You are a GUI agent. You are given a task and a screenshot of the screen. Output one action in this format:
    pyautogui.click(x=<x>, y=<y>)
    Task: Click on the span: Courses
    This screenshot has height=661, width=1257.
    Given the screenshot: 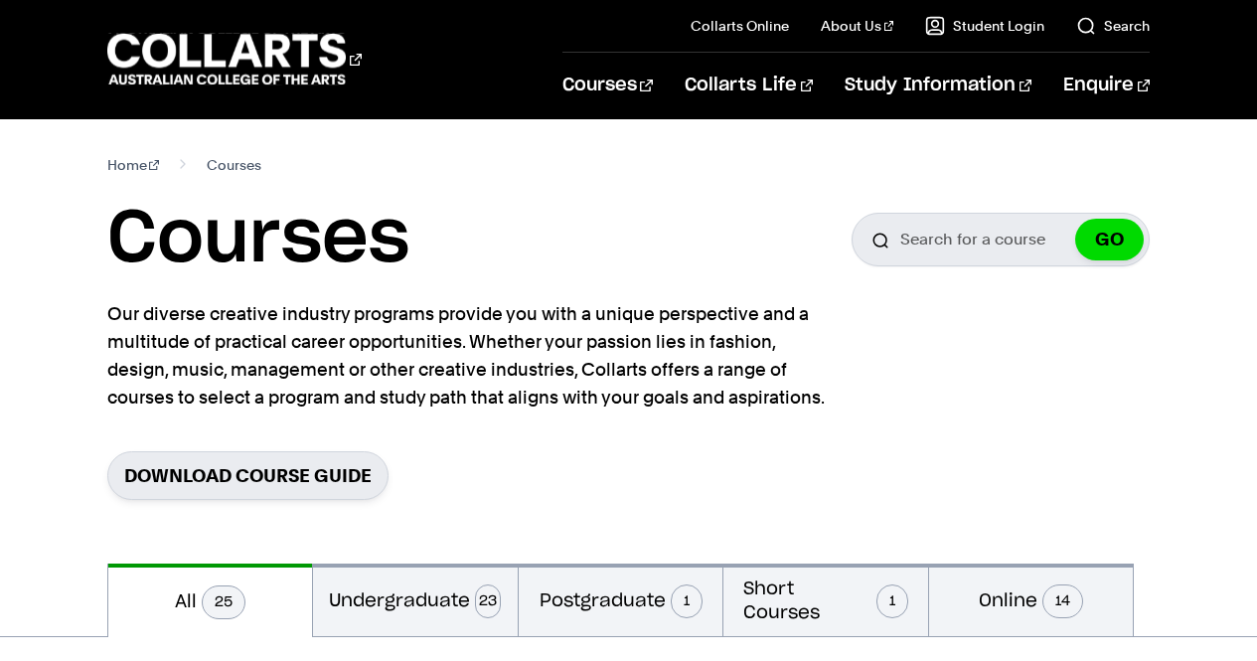 What is the action you would take?
    pyautogui.click(x=234, y=165)
    